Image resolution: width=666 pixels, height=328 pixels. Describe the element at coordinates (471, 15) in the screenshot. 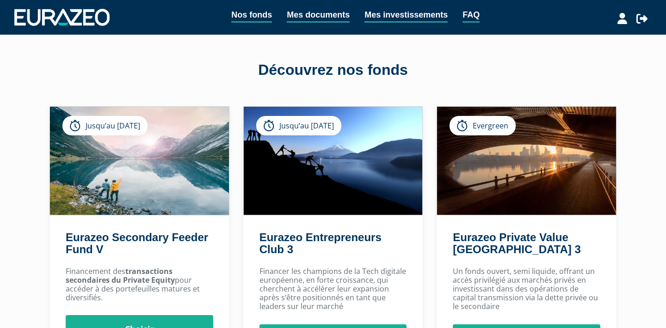

I see `a: FAQ` at that location.